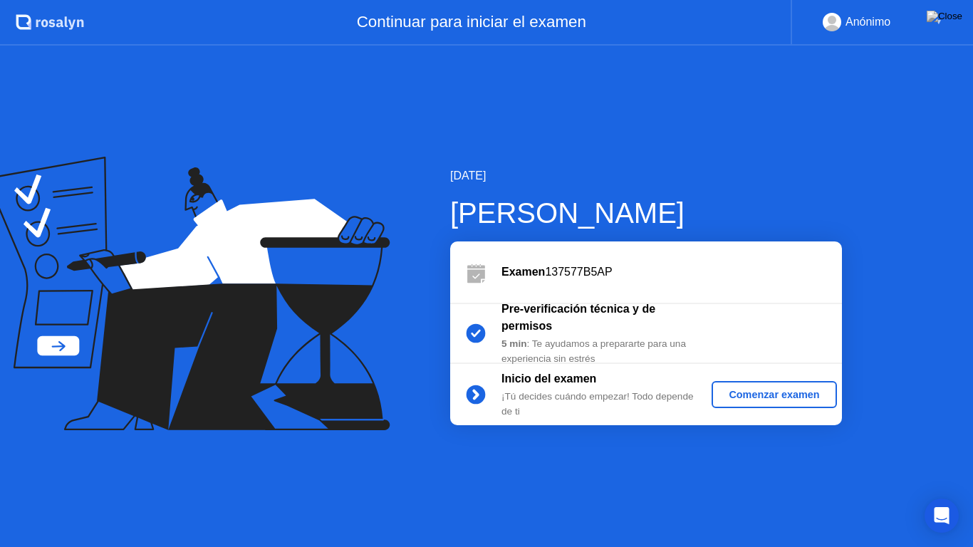 This screenshot has height=547, width=973. I want to click on b: 5 min, so click(514, 343).